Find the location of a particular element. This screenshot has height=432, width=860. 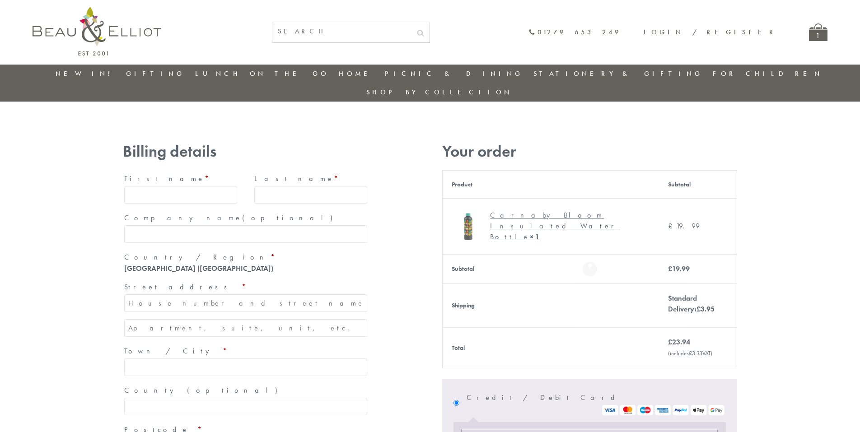

label: Last name is located at coordinates (311, 179).